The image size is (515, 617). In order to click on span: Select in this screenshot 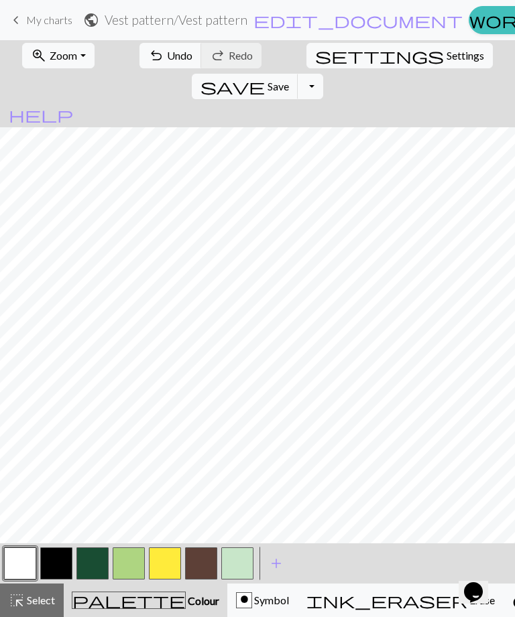, I will do `click(40, 600)`.